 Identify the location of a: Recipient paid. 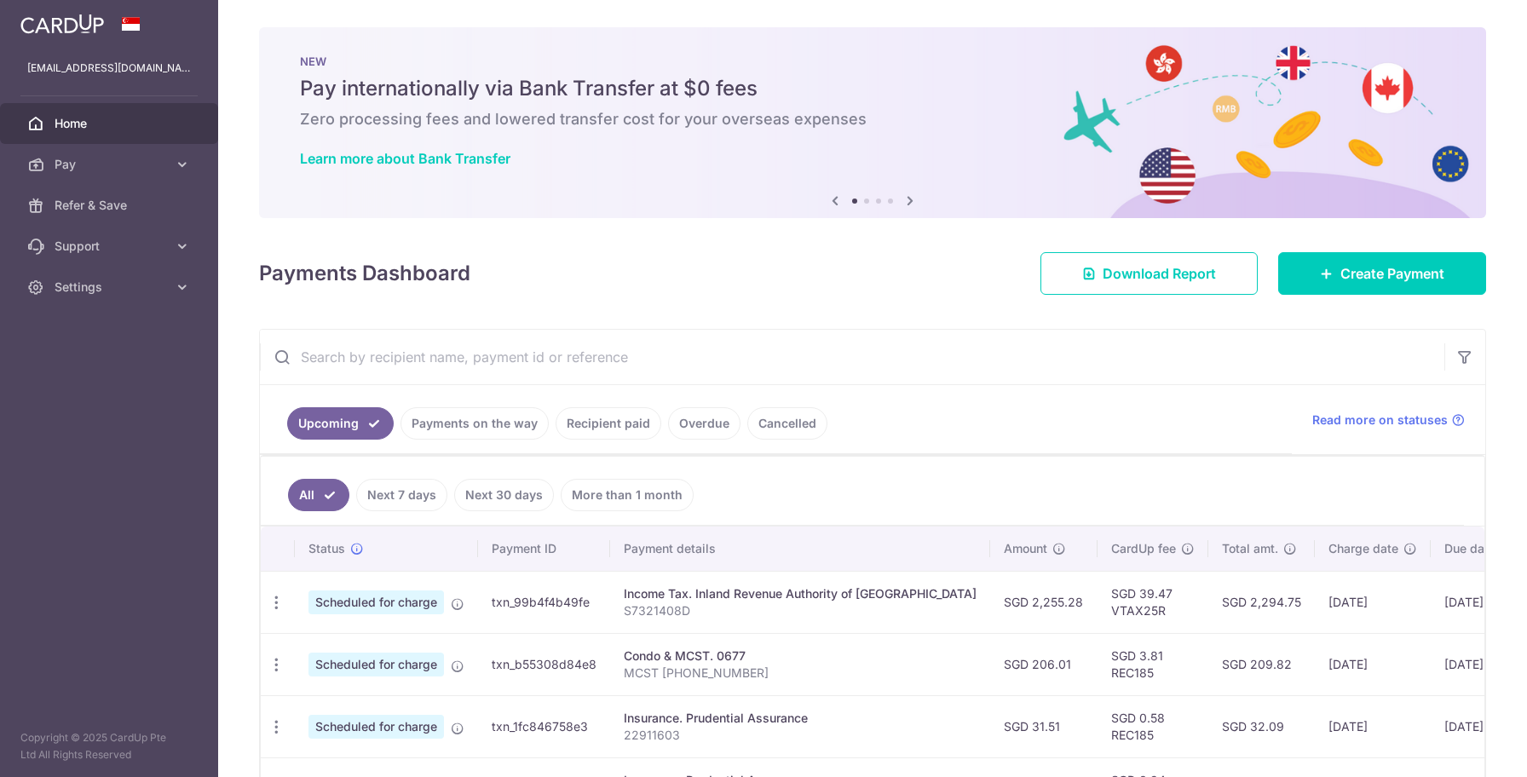
(608, 424).